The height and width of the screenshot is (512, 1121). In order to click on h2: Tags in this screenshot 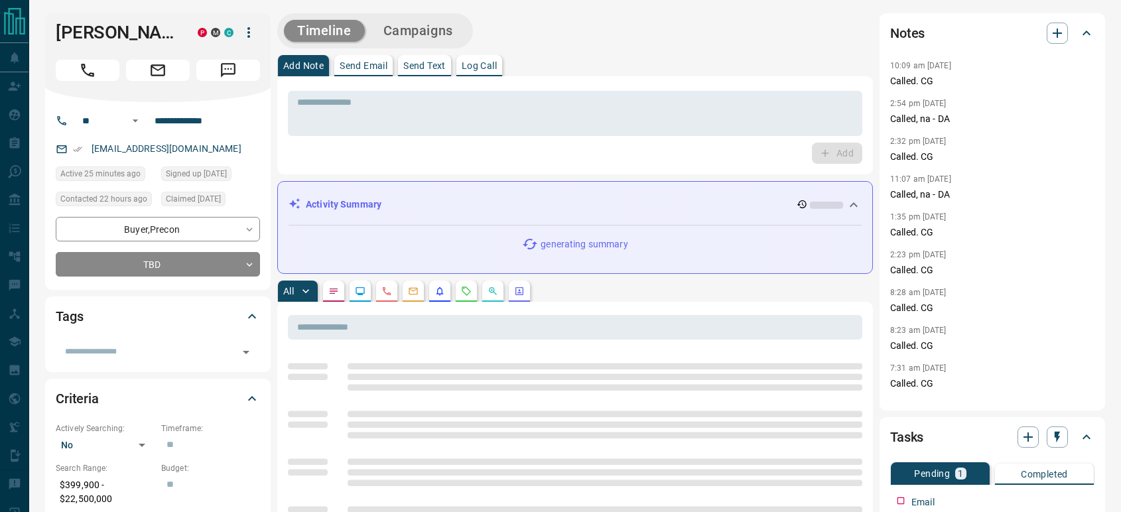, I will do `click(69, 317)`.